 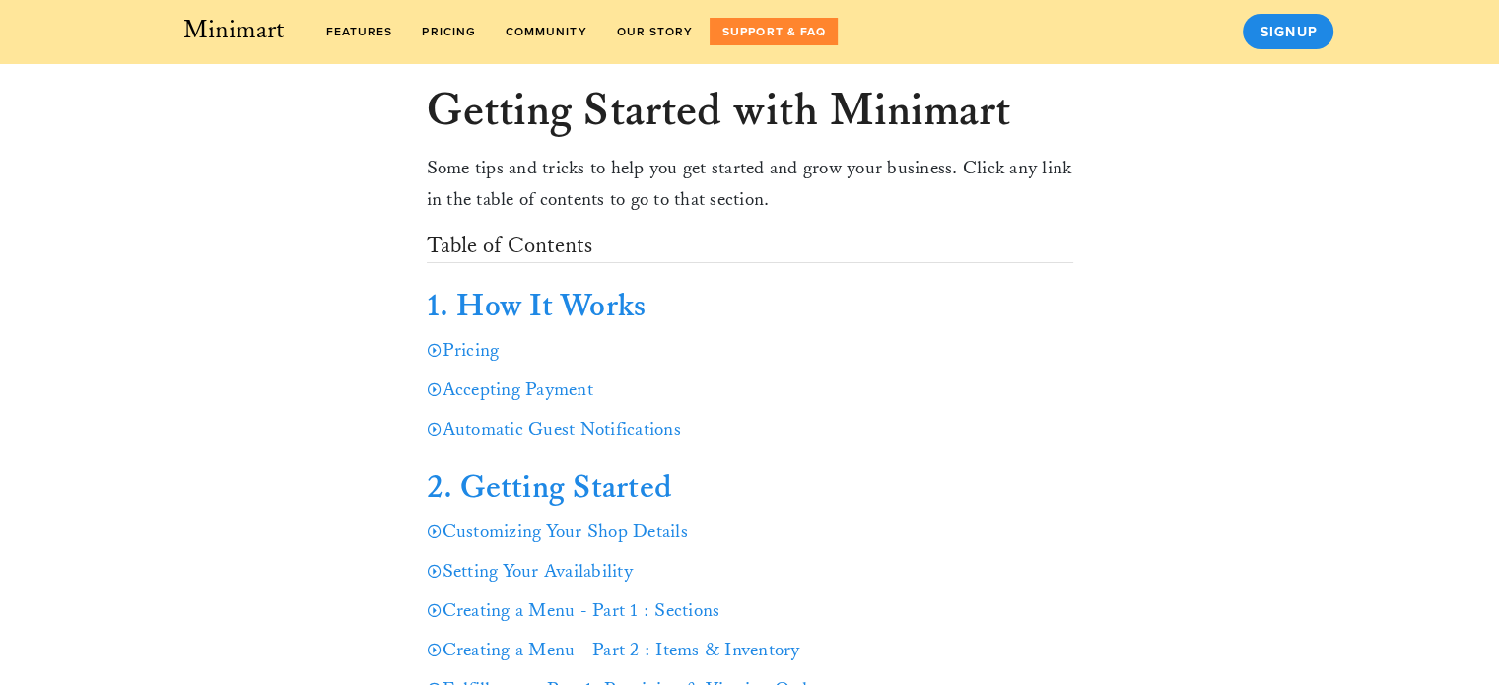 What do you see at coordinates (529, 570) in the screenshot?
I see `a: Setting Your Availability` at bounding box center [529, 570].